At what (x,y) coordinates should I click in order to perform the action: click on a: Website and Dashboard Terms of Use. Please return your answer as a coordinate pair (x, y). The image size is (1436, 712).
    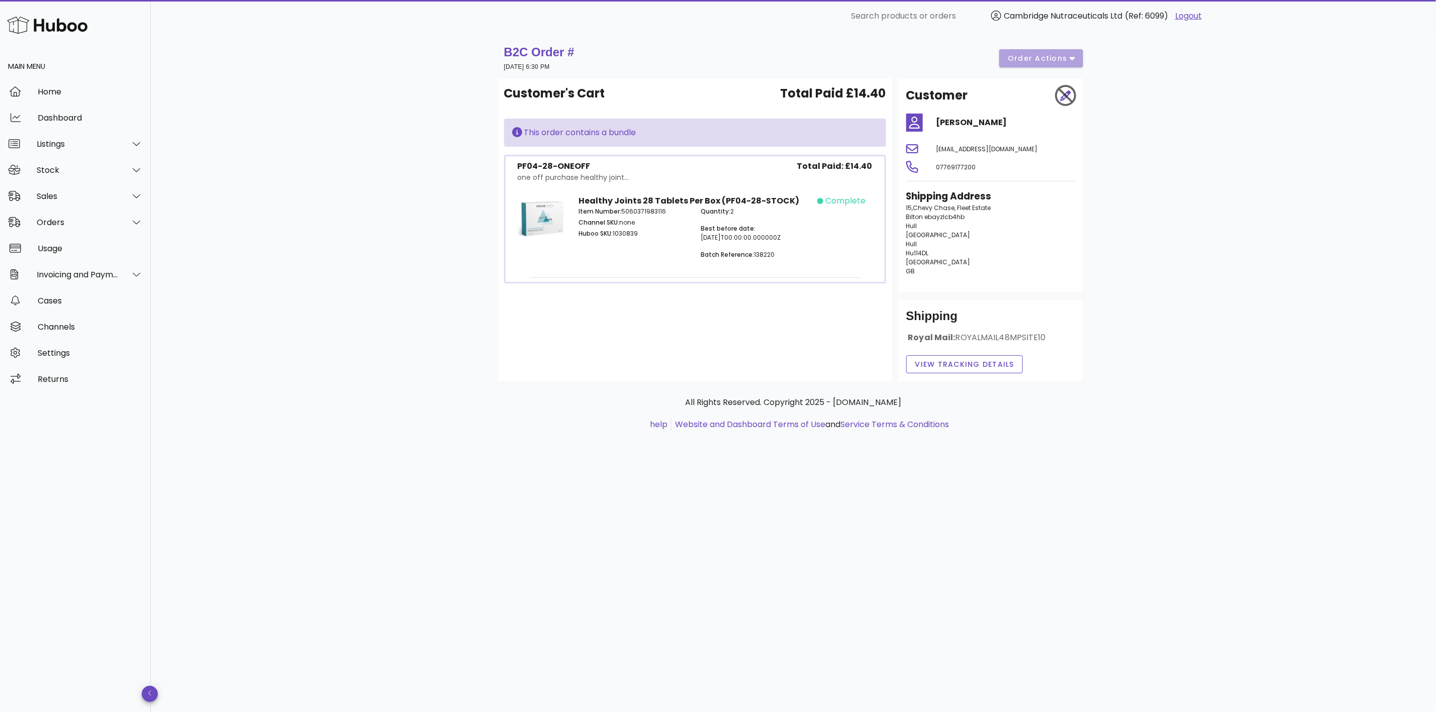
    Looking at the image, I should click on (750, 424).